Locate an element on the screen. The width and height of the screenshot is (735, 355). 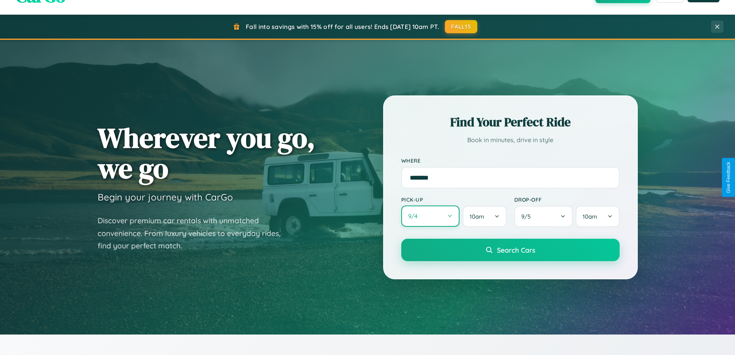
button: 9/4 is located at coordinates (430, 216).